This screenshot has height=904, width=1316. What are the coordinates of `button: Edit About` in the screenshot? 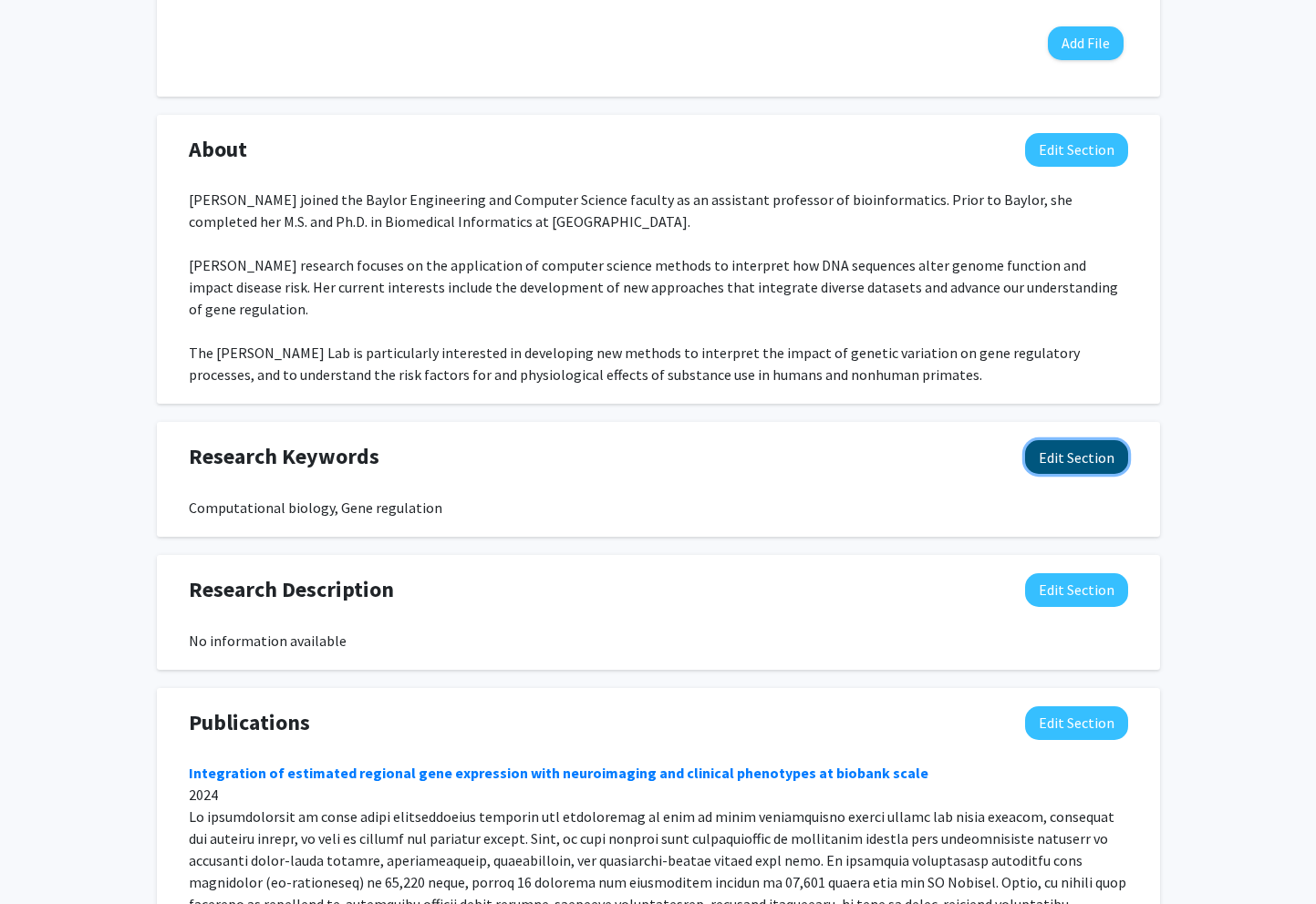 It's located at (1076, 150).